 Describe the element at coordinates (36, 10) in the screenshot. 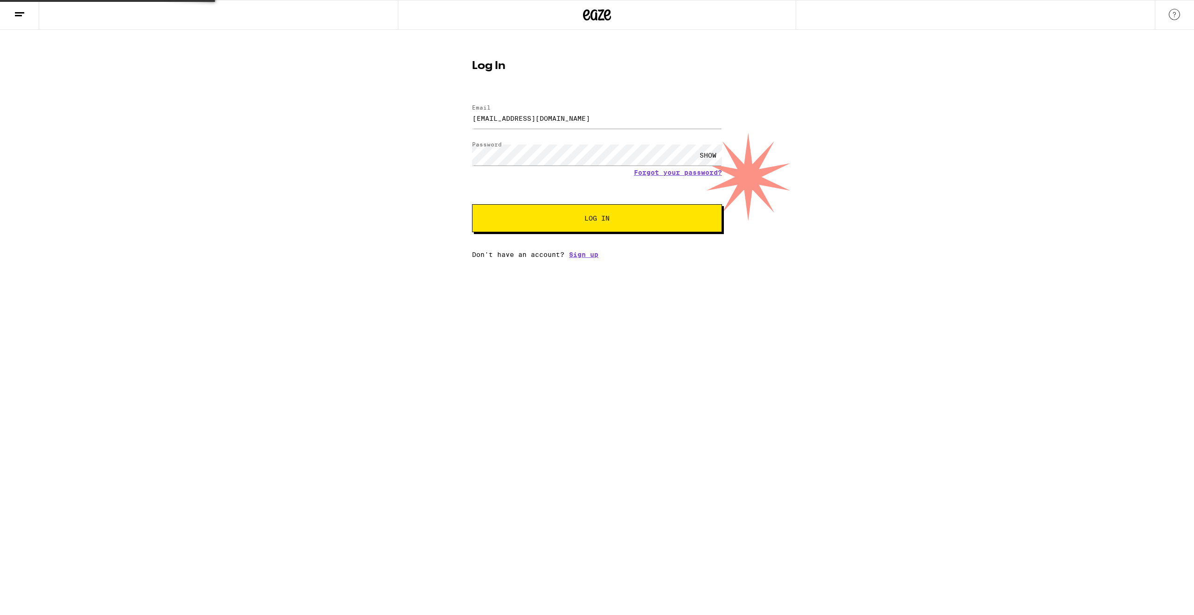

I see `span: Hi. Need any help?` at that location.